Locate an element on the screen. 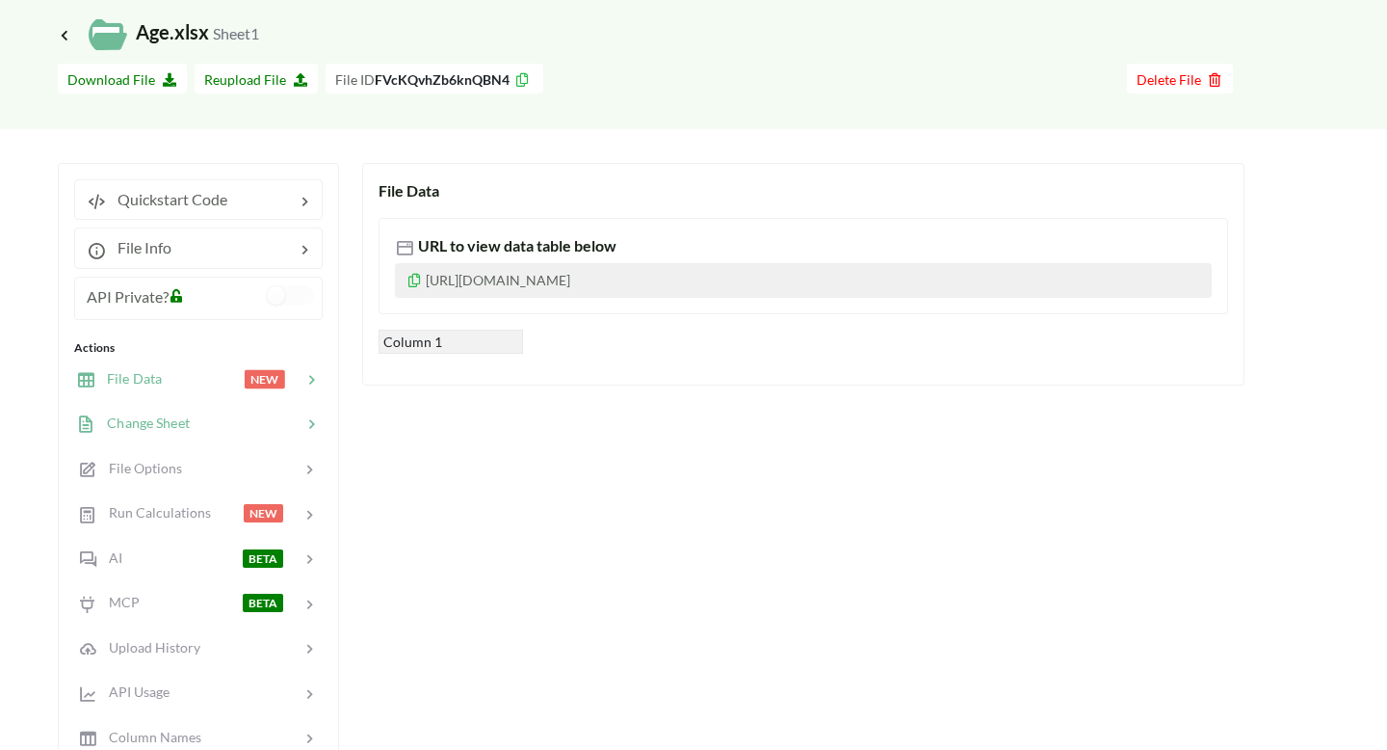  span: MCP is located at coordinates (119, 601).